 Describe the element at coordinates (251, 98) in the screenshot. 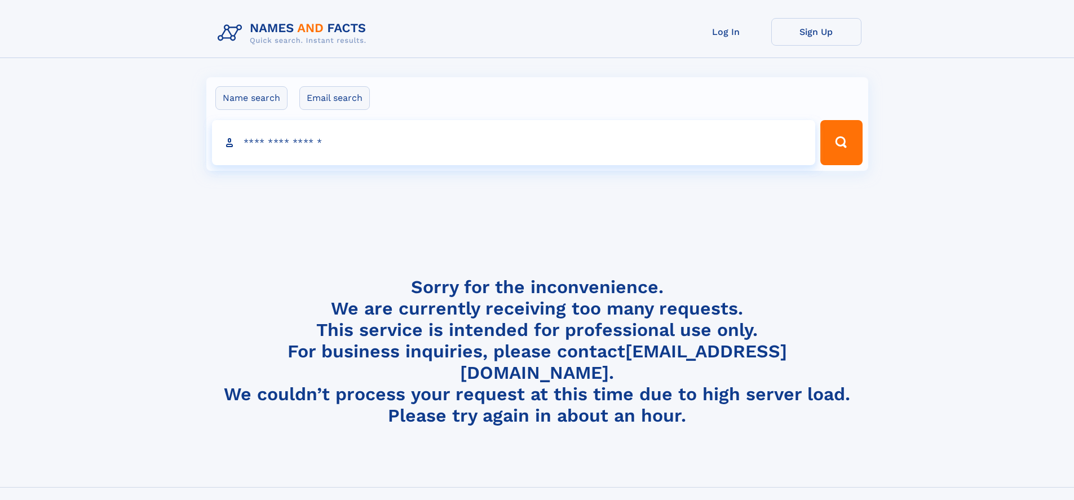

I see `label: Name search` at that location.